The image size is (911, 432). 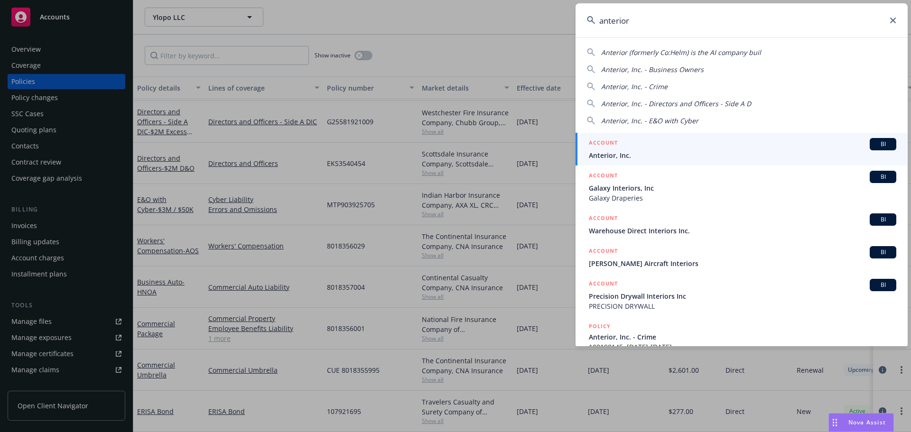 What do you see at coordinates (867, 422) in the screenshot?
I see `span: Nova Assist` at bounding box center [867, 422].